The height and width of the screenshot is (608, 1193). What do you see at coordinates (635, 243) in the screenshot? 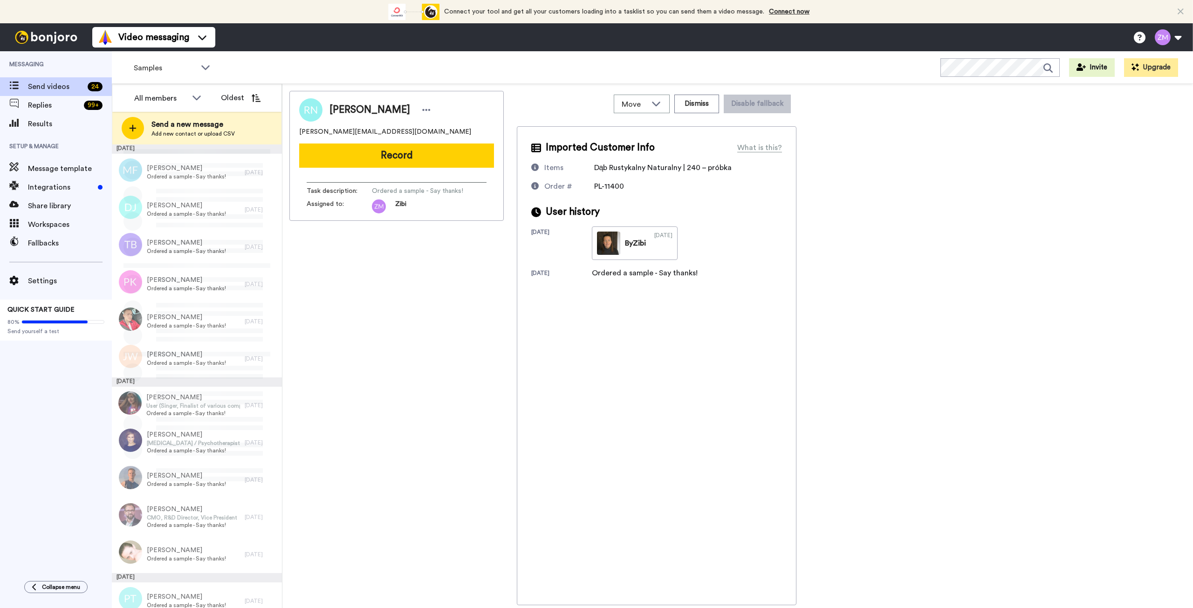
I see `div: By Zibi` at bounding box center [635, 243].